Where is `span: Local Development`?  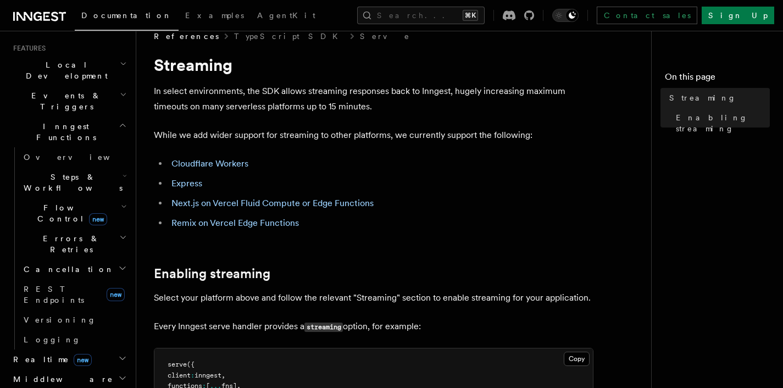
span: Local Development is located at coordinates (64, 70).